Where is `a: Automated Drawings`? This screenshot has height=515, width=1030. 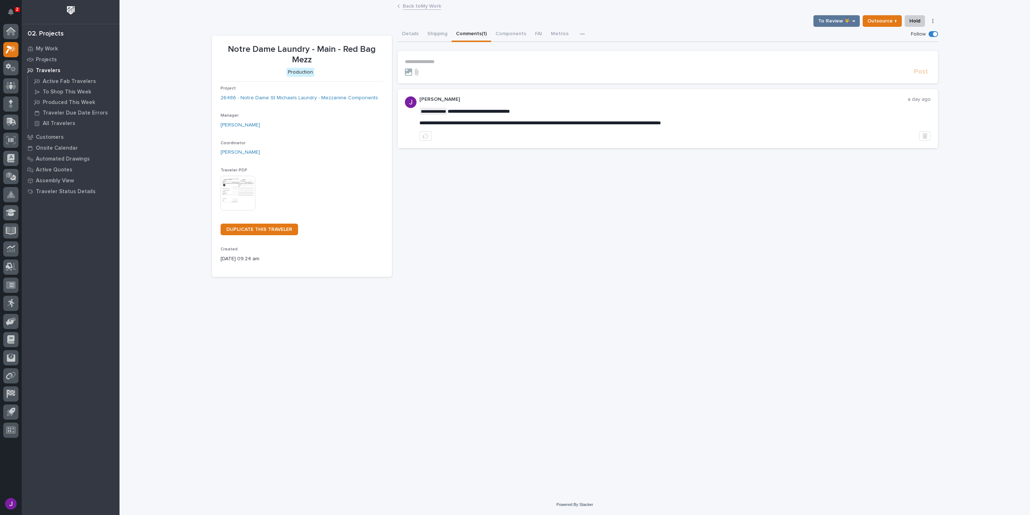 a: Automated Drawings is located at coordinates (71, 159).